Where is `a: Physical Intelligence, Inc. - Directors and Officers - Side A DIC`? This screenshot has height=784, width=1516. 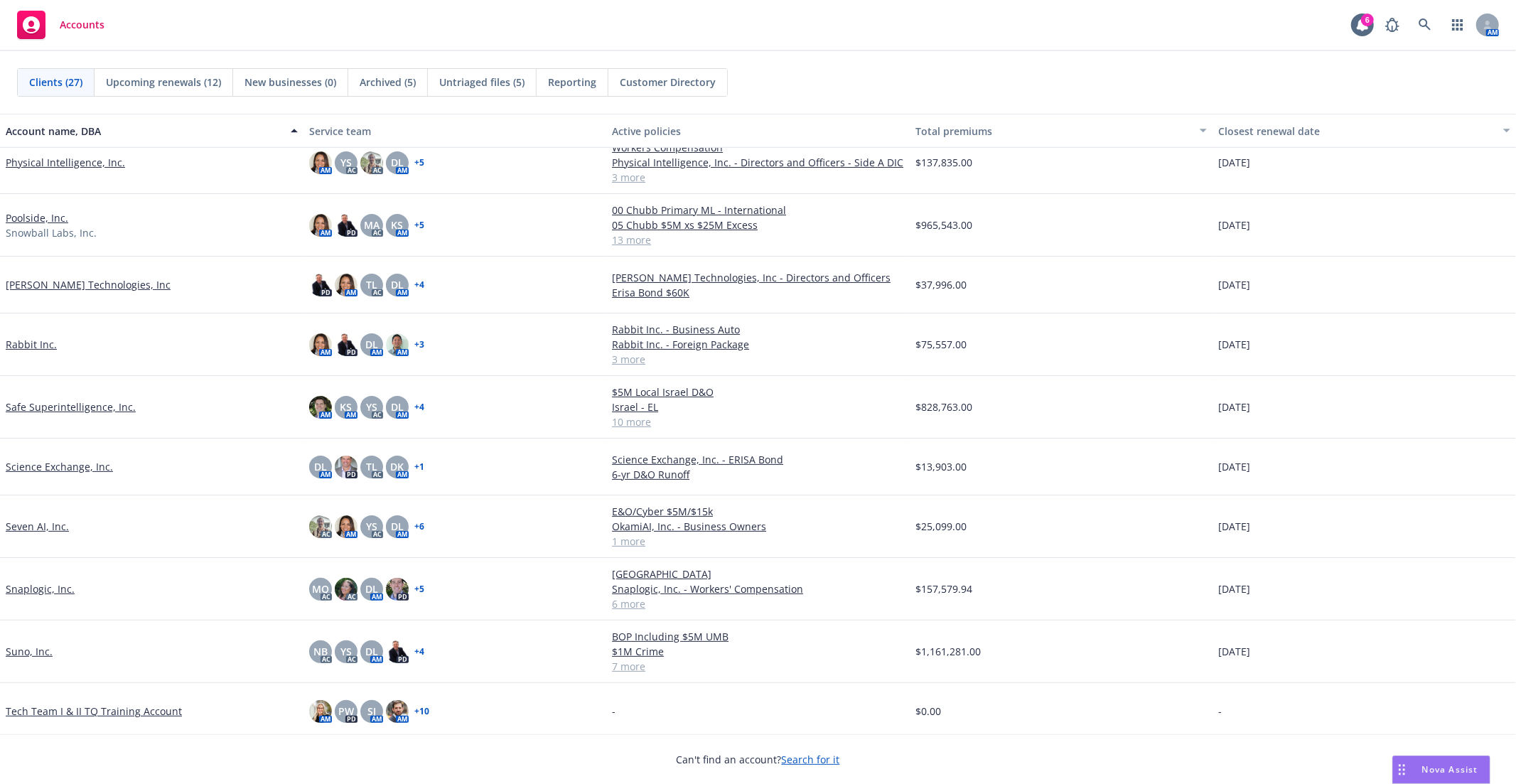 a: Physical Intelligence, Inc. - Directors and Officers - Side A DIC is located at coordinates (758, 162).